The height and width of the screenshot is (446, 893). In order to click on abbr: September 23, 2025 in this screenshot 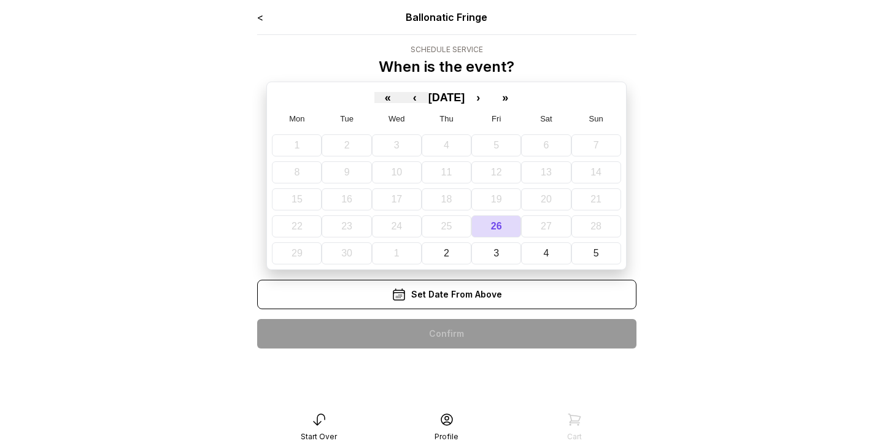, I will do `click(347, 226)`.